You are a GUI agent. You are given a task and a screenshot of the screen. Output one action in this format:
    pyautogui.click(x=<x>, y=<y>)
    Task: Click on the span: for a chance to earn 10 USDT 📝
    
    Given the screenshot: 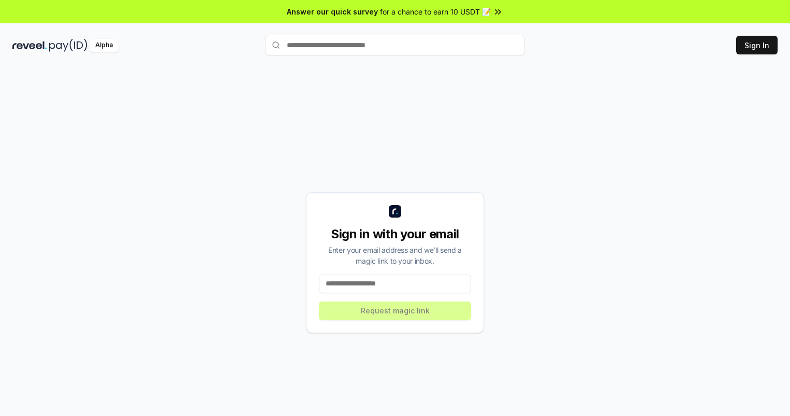 What is the action you would take?
    pyautogui.click(x=435, y=11)
    